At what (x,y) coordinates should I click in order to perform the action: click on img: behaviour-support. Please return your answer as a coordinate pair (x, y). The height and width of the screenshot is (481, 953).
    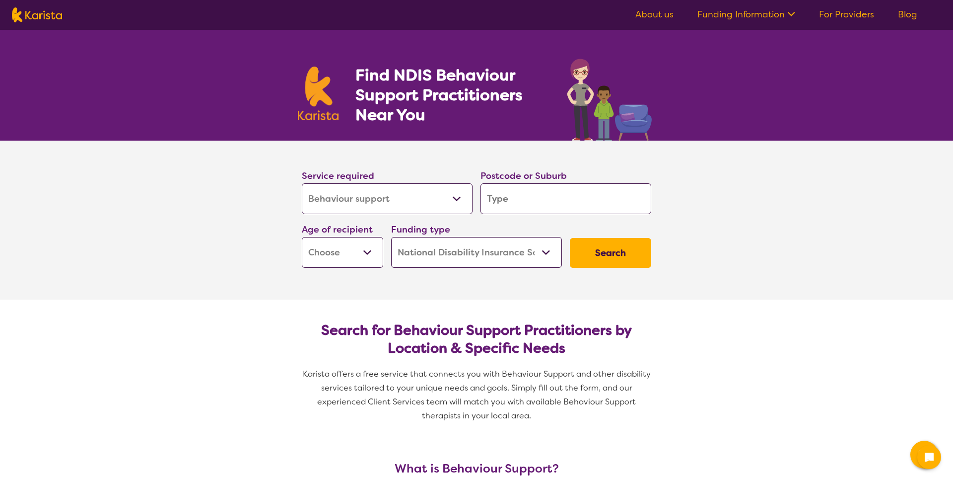
    Looking at the image, I should click on (610, 97).